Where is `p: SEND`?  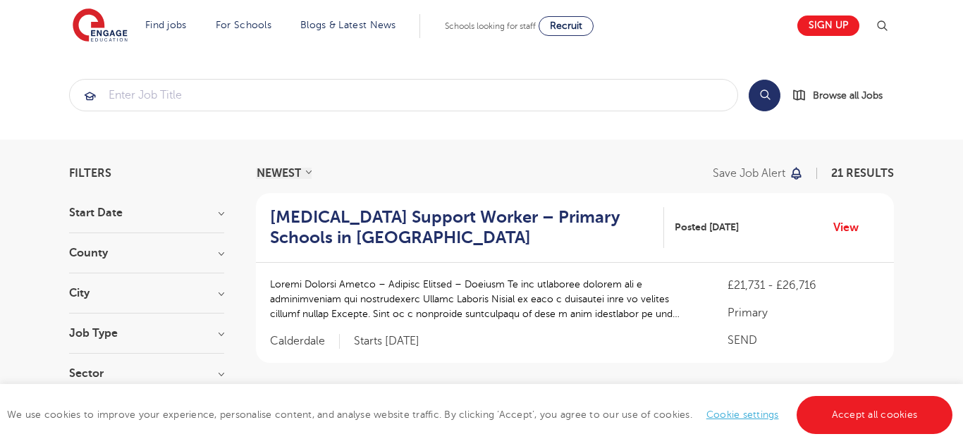 p: SEND is located at coordinates (804, 340).